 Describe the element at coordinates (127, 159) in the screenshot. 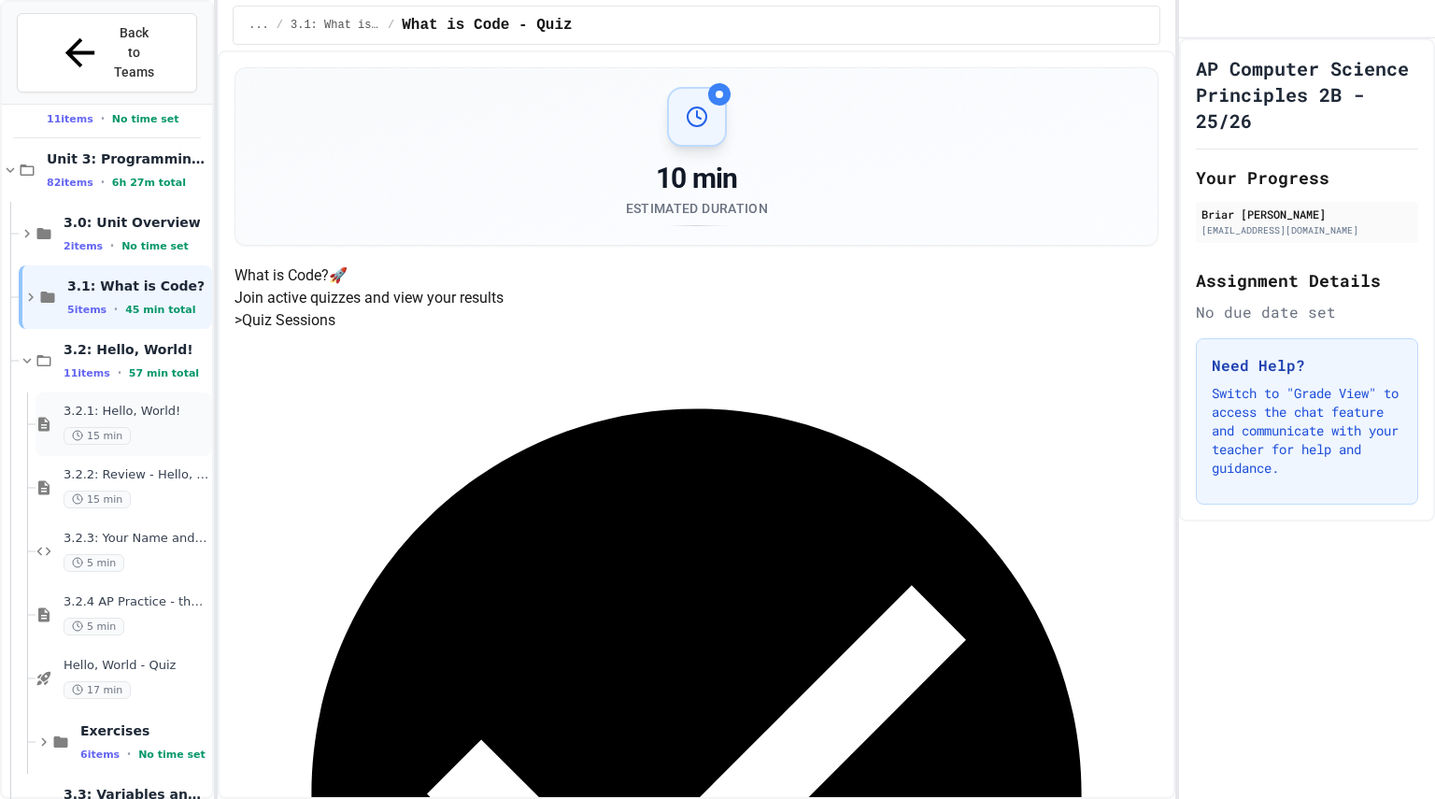

I see `span: Unit 3: Programming with Python` at that location.